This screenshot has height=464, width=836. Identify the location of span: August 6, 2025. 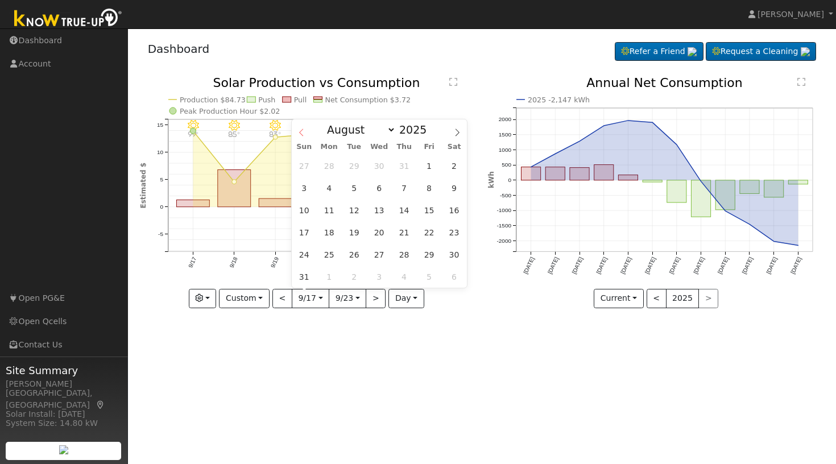
(379, 188).